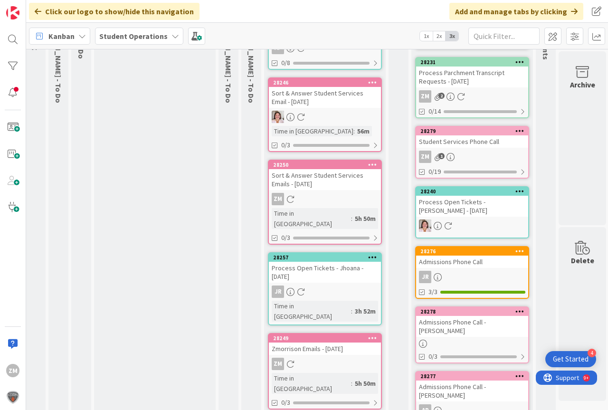 The height and width of the screenshot is (410, 608). Describe the element at coordinates (434, 111) in the screenshot. I see `span: 0/14` at that location.